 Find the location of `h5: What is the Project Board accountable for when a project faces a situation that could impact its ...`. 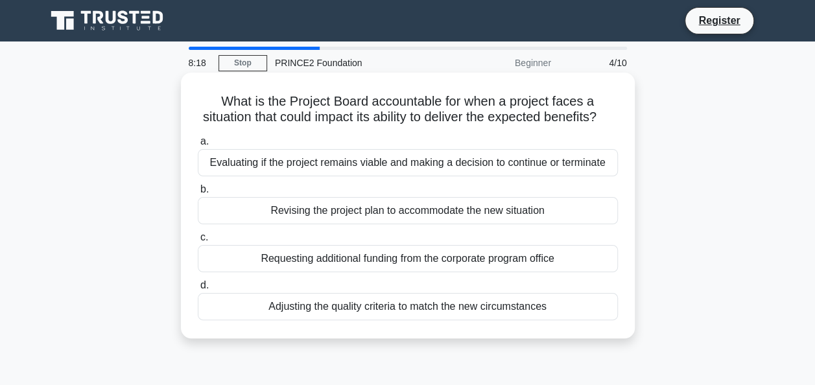

h5: What is the Project Board accountable for when a project faces a situation that could impact its ... is located at coordinates (408, 110).